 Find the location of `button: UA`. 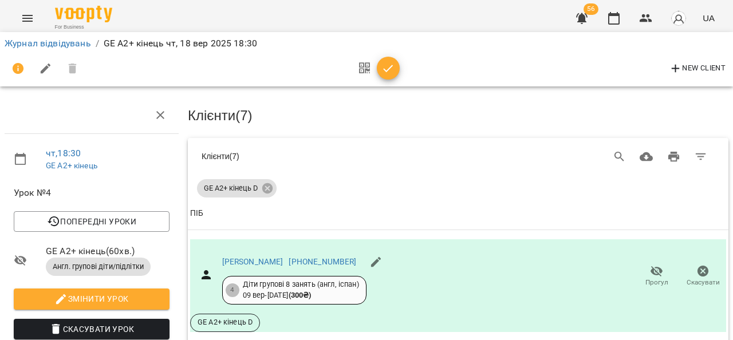

button: UA is located at coordinates (708, 18).